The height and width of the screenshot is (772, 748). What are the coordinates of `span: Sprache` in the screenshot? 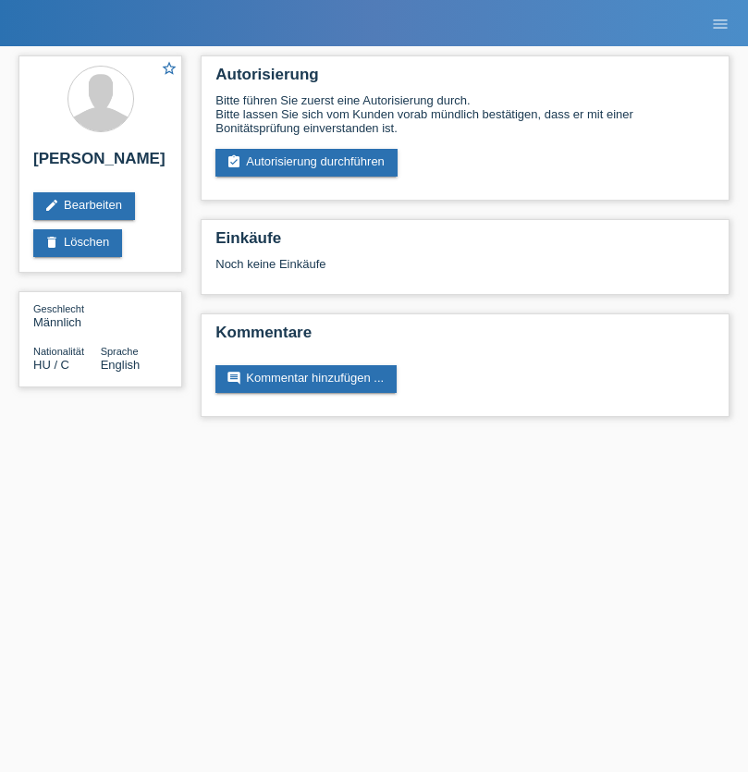 It's located at (119, 351).